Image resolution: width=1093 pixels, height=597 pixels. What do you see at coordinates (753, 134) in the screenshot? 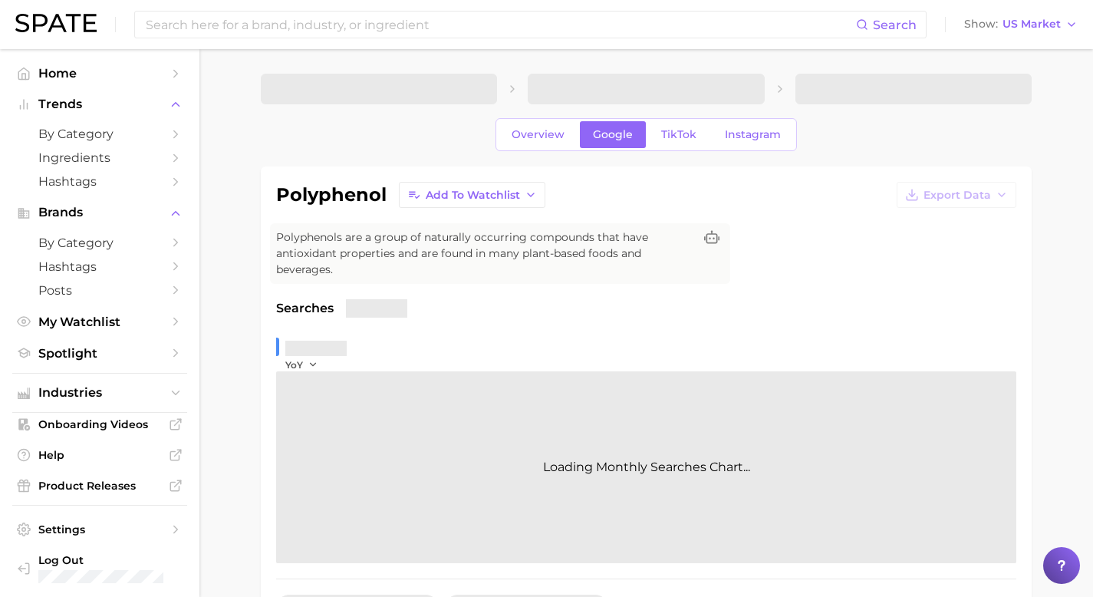
I see `span: Instagram` at bounding box center [753, 134].